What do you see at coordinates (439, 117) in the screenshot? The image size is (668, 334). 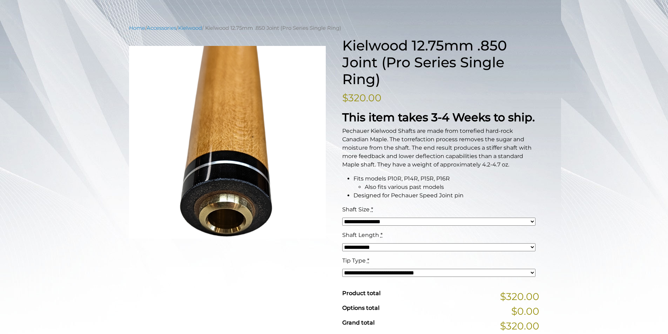 I see `strong: This item takes 3-4 Weeks to ship.` at bounding box center [439, 117].